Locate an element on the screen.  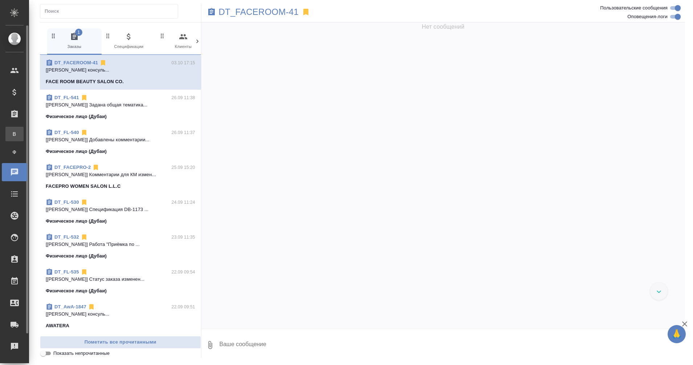
span: Ф is located at coordinates (15, 152).